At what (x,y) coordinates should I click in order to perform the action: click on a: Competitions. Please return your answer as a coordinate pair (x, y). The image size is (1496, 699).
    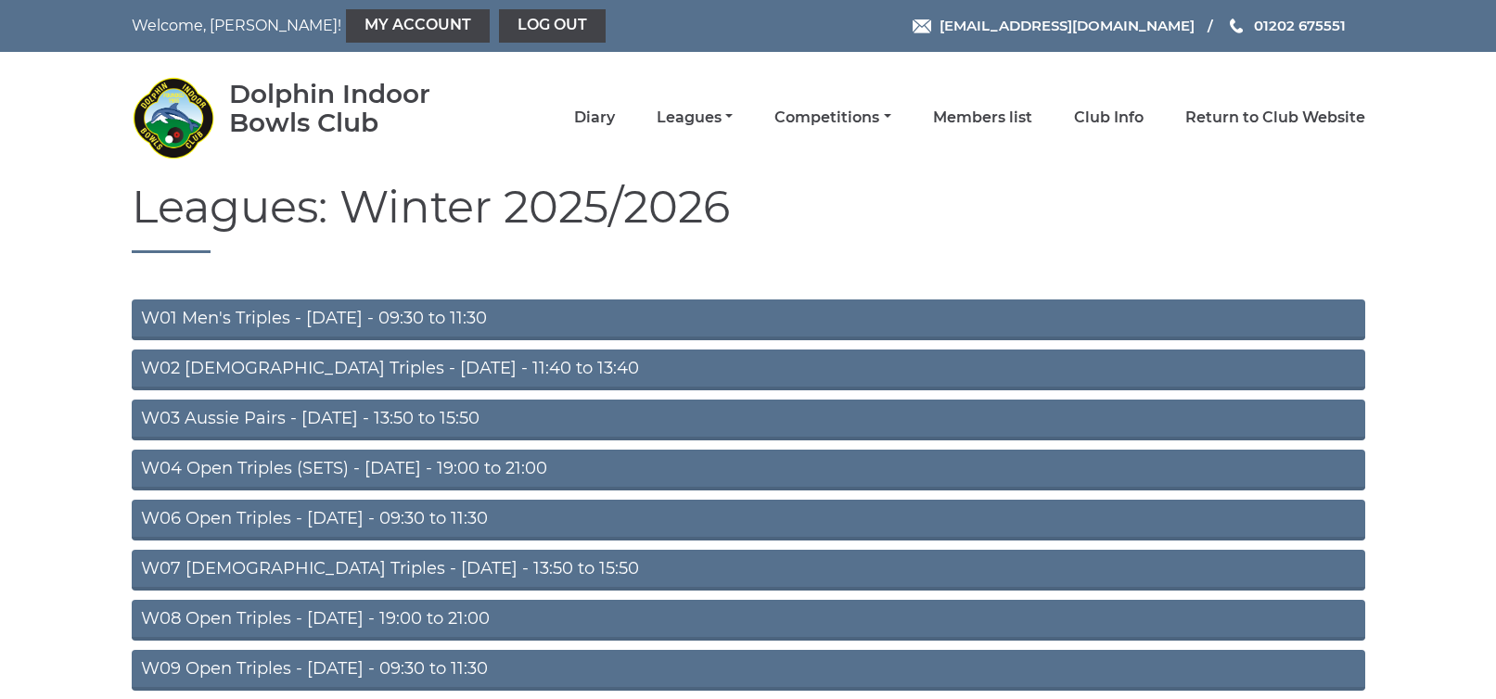
    Looking at the image, I should click on (832, 118).